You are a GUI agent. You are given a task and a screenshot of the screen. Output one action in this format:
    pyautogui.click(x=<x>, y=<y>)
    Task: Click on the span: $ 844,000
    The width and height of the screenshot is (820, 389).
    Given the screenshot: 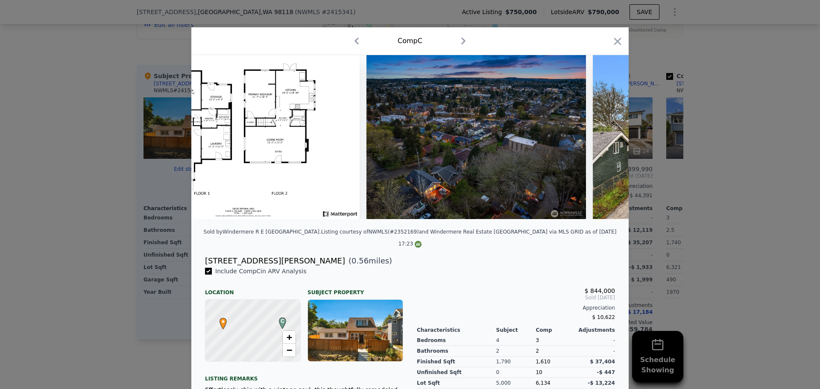 What is the action you would take?
    pyautogui.click(x=600, y=291)
    